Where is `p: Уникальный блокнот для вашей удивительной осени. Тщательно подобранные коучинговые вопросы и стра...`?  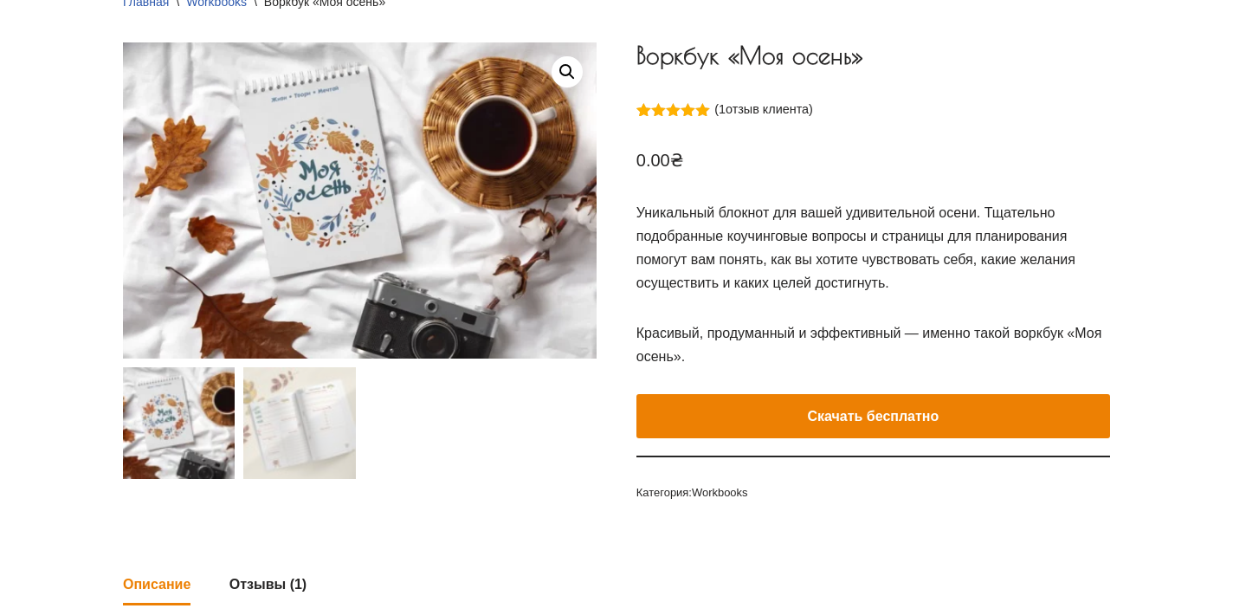 p: Уникальный блокнот для вашей удивительной осени. Тщательно подобранные коучинговые вопросы и стра... is located at coordinates (873, 248).